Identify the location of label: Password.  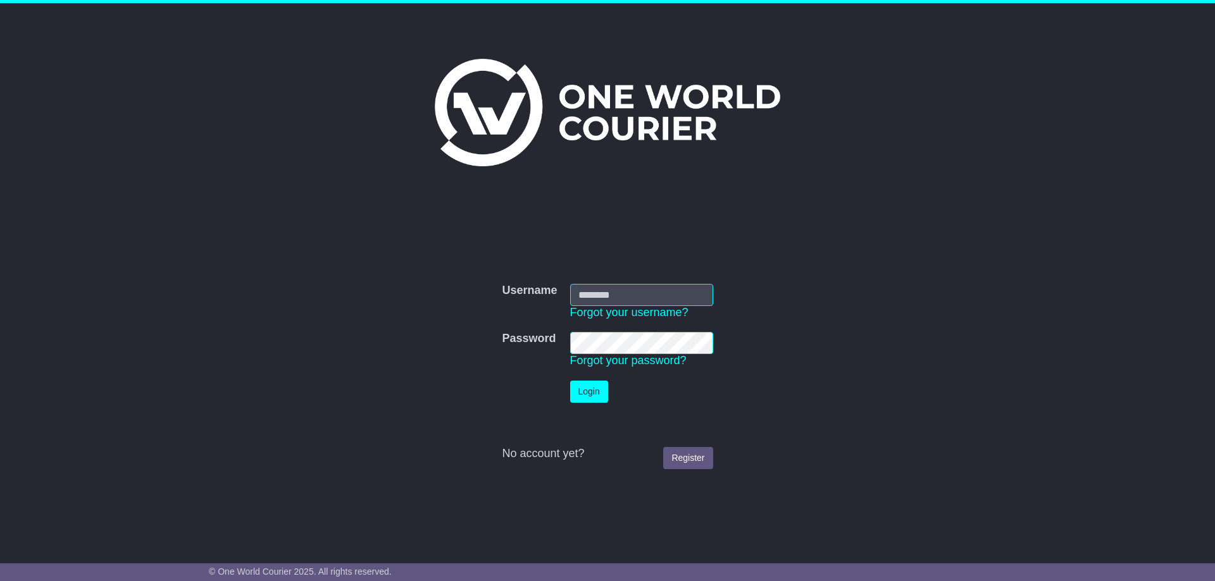
(528, 339).